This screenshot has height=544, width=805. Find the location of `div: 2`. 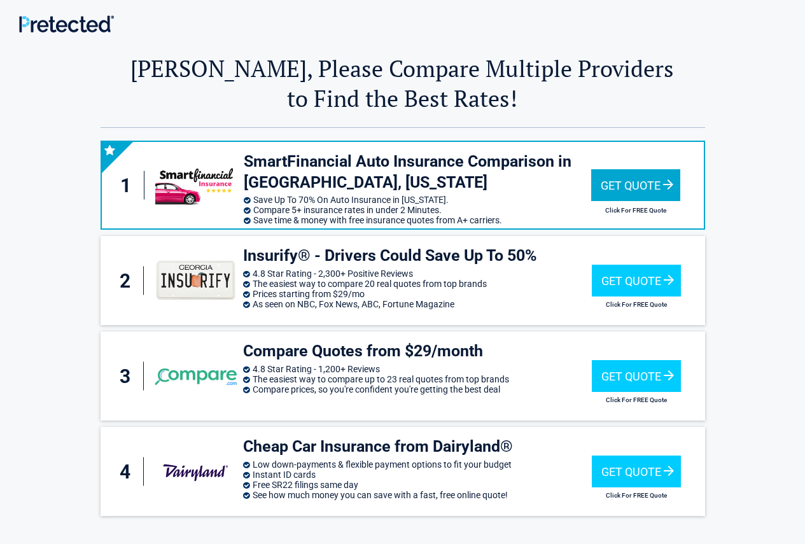

div: 2 is located at coordinates (128, 280).